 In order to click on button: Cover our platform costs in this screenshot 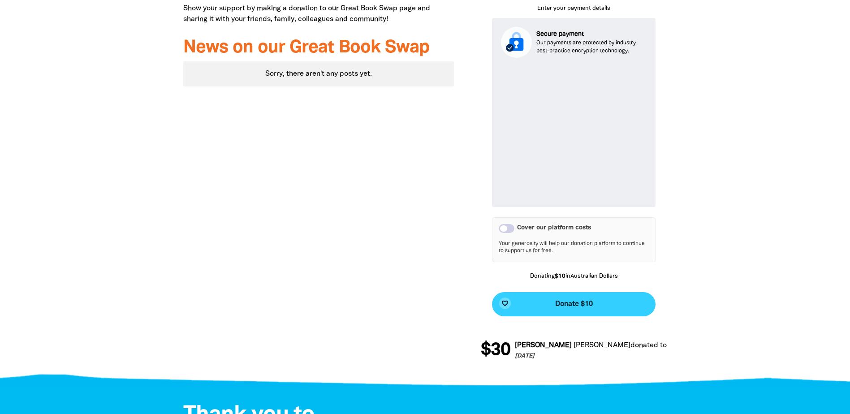, I will do `click(506, 228)`.